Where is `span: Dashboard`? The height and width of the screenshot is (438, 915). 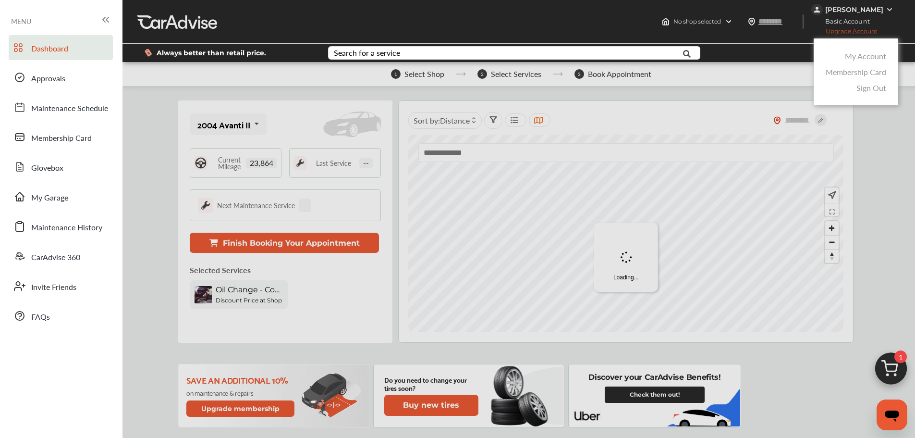
span: Dashboard is located at coordinates (49, 49).